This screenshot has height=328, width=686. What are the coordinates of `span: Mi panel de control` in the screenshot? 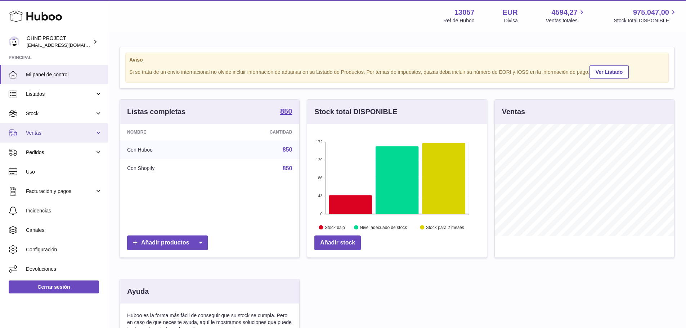 It's located at (64, 75).